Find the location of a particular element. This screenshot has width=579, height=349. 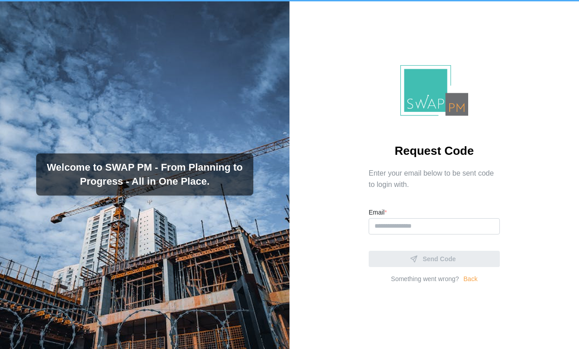

h3: Welcome to SWAP PM - From Planning to Progress - All in One Place. is located at coordinates (145, 175).